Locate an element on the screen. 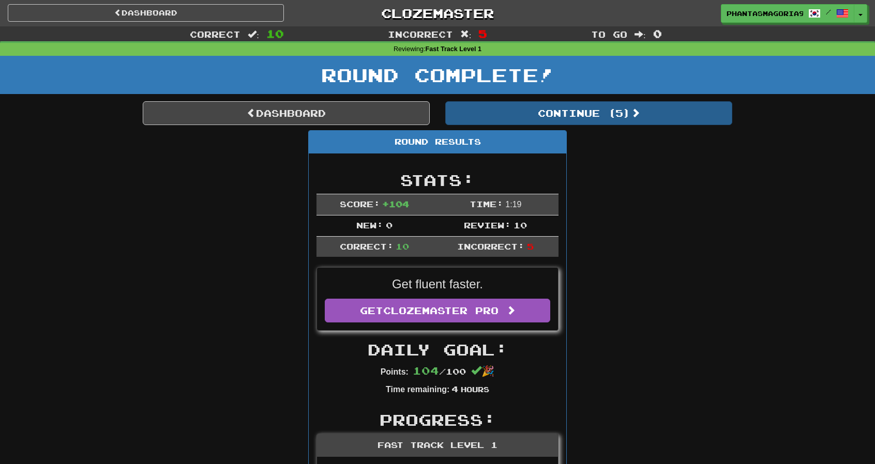 This screenshot has width=875, height=464. h2: Progress: is located at coordinates (437, 420).